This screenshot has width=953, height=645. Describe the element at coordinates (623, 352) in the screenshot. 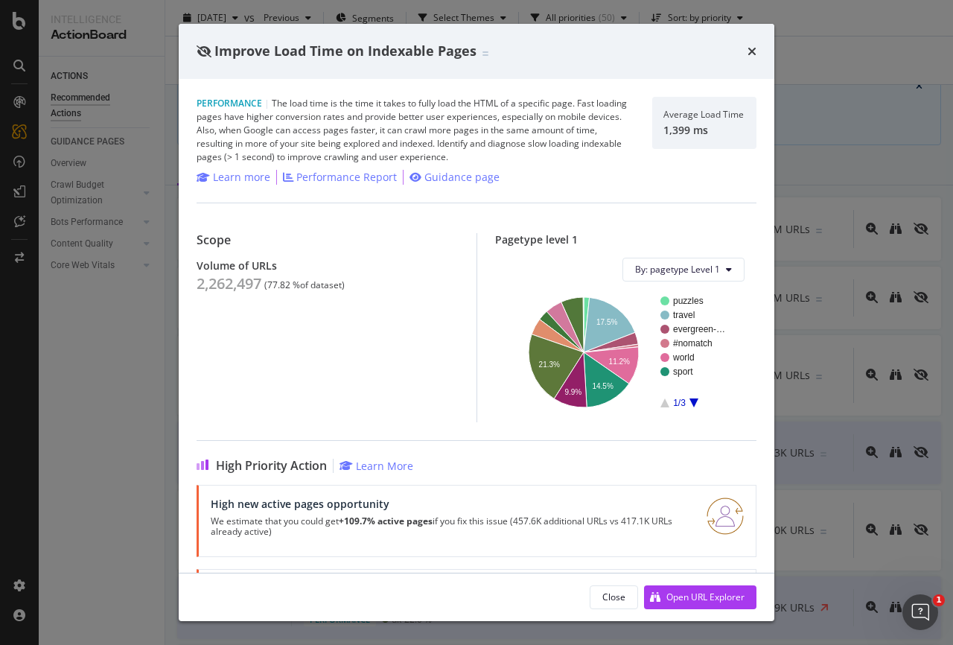

I see `div: A chart.` at that location.